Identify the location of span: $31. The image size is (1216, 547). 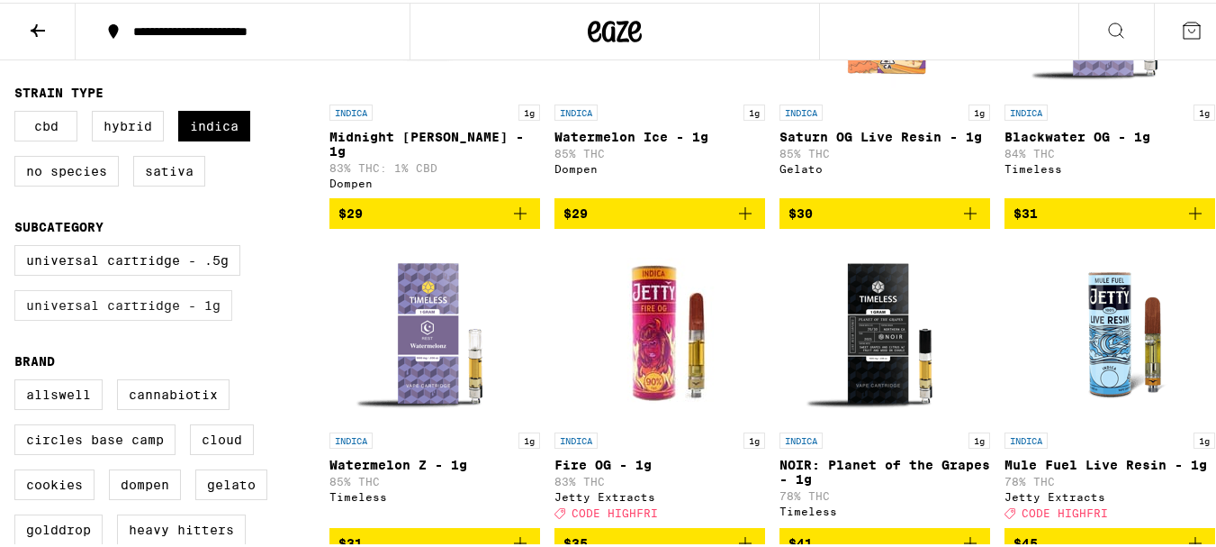
(1026, 211).